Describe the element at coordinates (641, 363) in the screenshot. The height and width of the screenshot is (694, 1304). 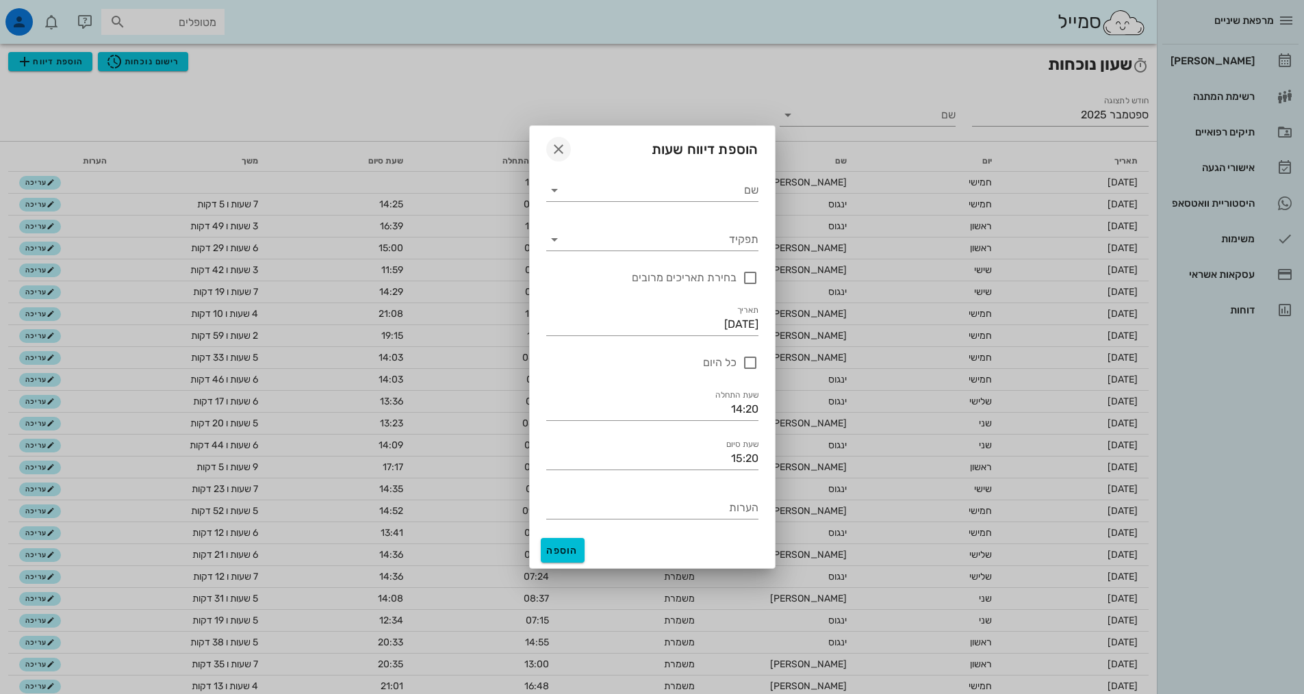
I see `label: כל היום` at that location.